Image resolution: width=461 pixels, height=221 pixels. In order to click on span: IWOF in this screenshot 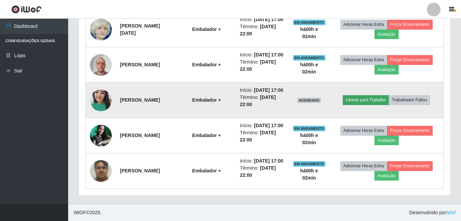, I will do `click(80, 213)`.